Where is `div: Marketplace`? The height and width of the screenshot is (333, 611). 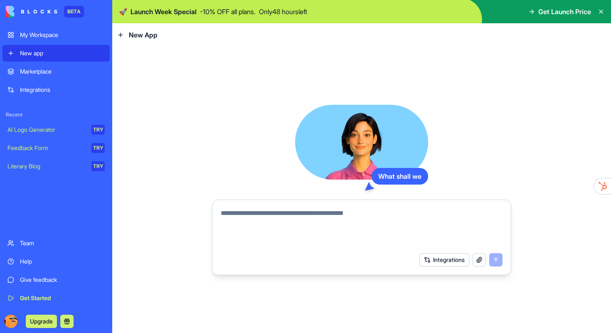 div: Marketplace is located at coordinates (62, 72).